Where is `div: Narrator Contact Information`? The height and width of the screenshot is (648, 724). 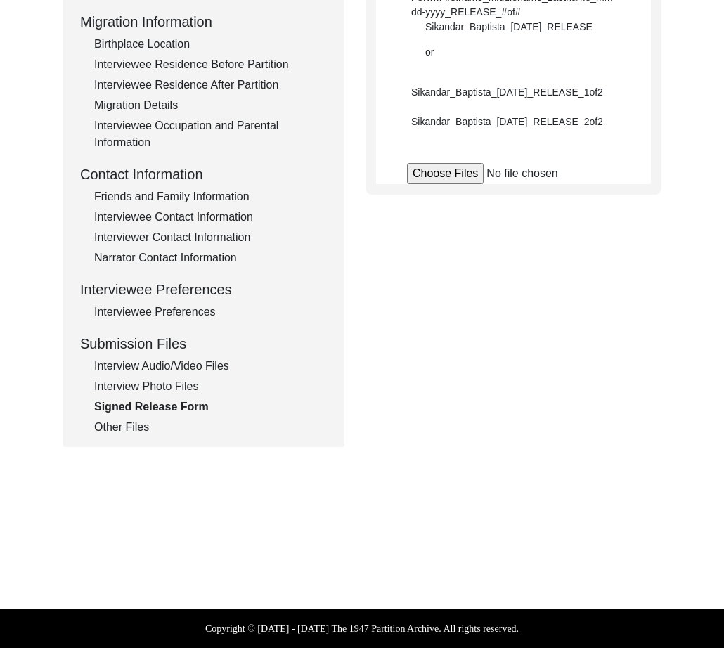
div: Narrator Contact Information is located at coordinates (211, 258).